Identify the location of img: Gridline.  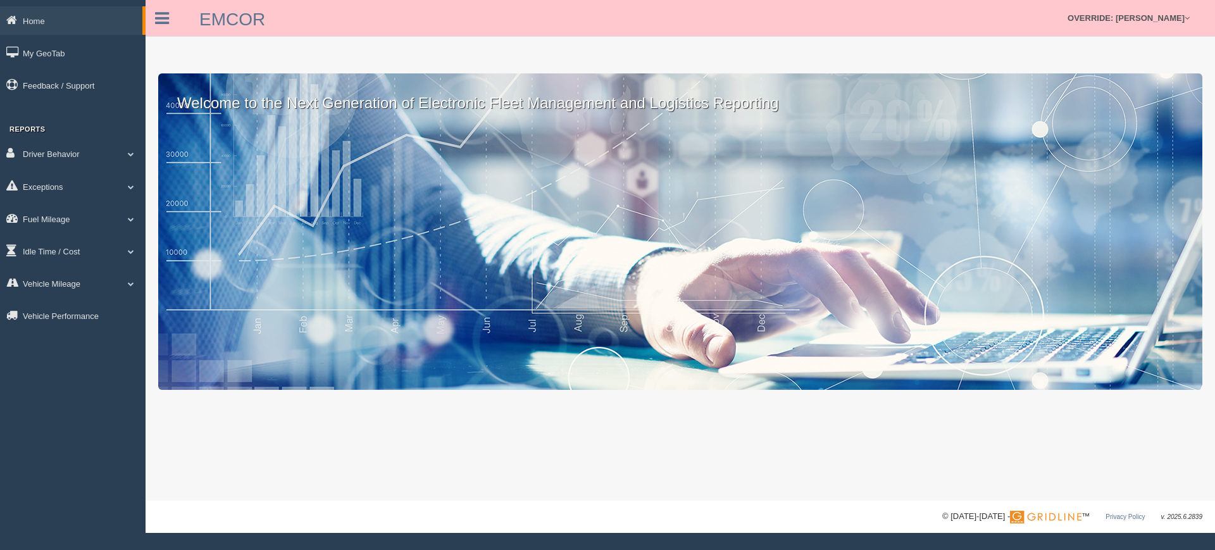
(1045, 517).